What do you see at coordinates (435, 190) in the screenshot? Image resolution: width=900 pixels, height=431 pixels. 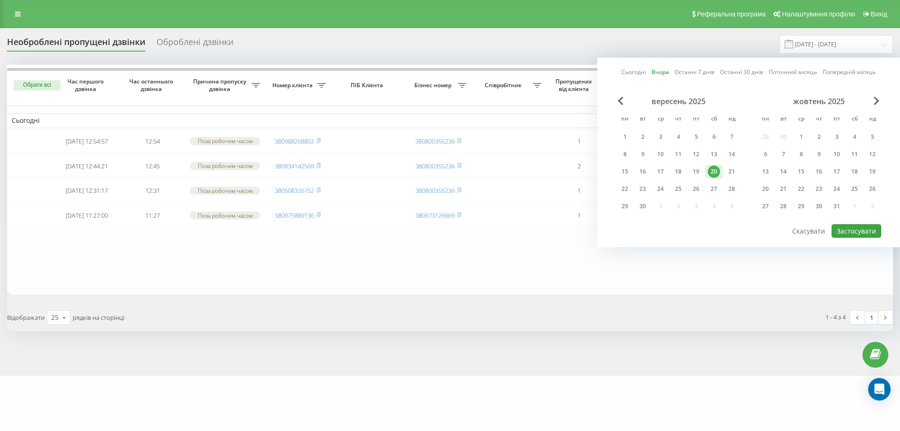 I see `a: 380800355236` at bounding box center [435, 190].